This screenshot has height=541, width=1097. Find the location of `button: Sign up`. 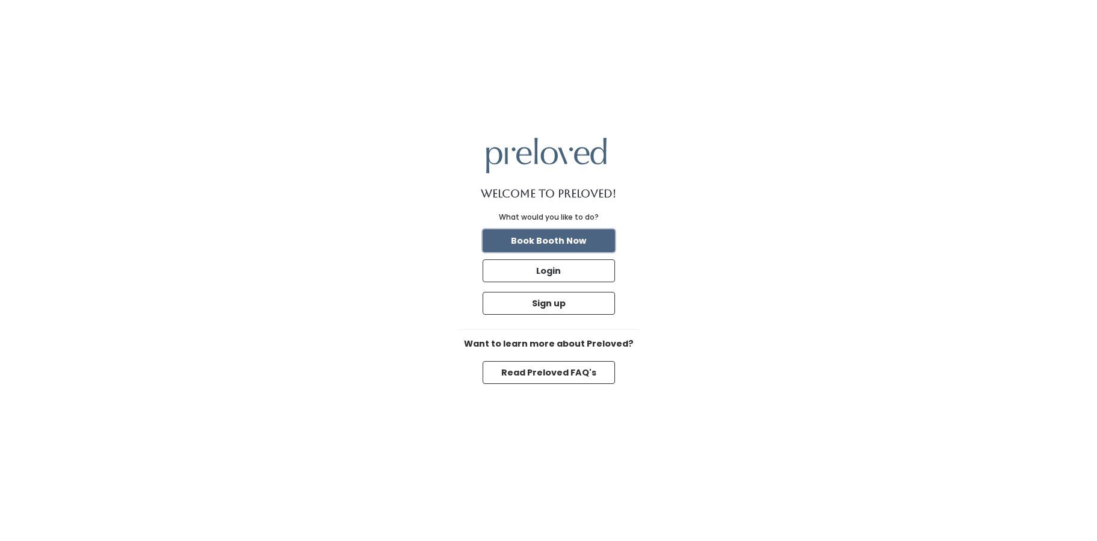

button: Sign up is located at coordinates (549, 303).